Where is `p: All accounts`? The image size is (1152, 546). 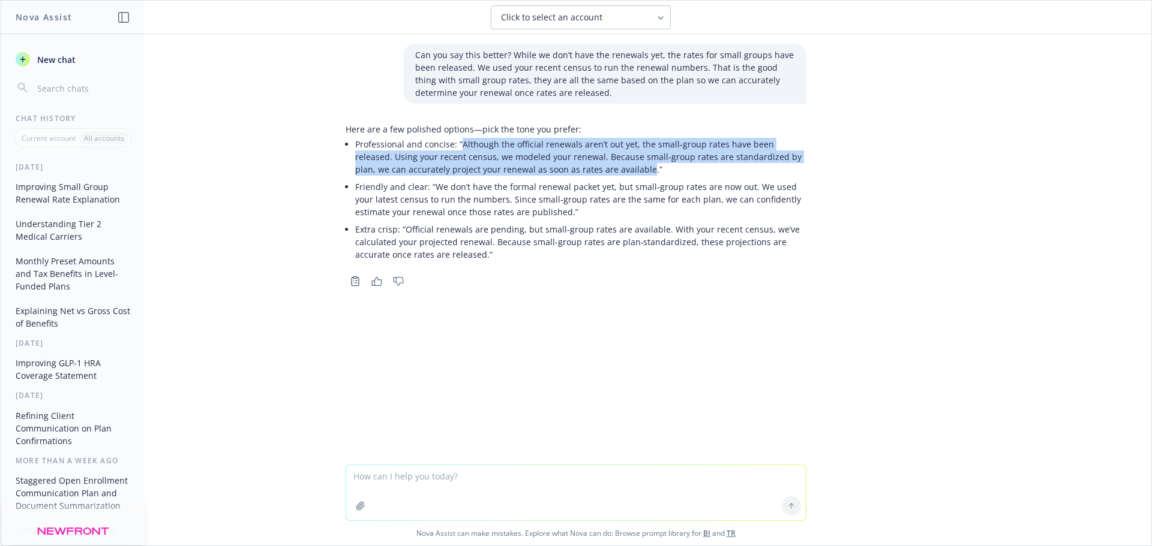
p: All accounts is located at coordinates (104, 138).